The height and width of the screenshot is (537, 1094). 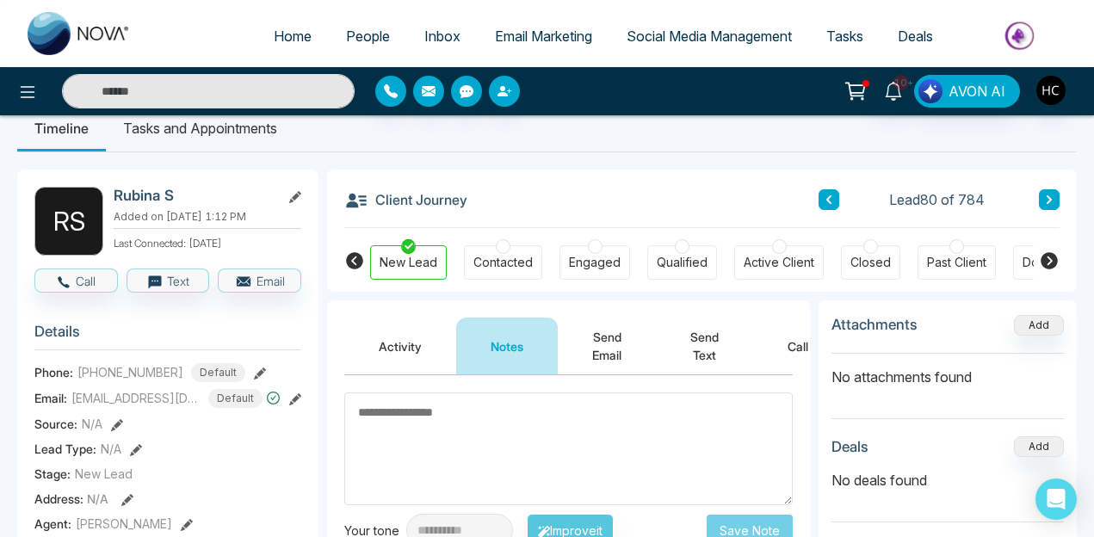 What do you see at coordinates (367, 36) in the screenshot?
I see `a: People` at bounding box center [367, 36].